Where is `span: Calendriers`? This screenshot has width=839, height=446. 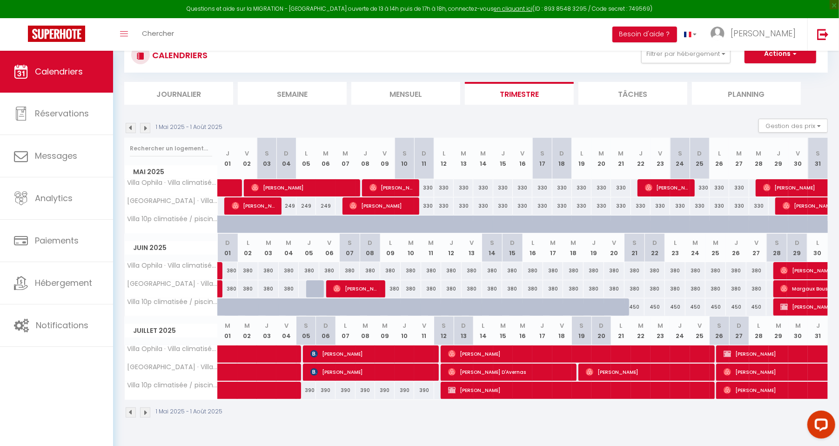 span: Calendriers is located at coordinates (59, 71).